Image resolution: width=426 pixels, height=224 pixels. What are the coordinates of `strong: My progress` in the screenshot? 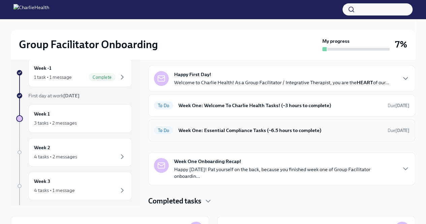 It's located at (336, 41).